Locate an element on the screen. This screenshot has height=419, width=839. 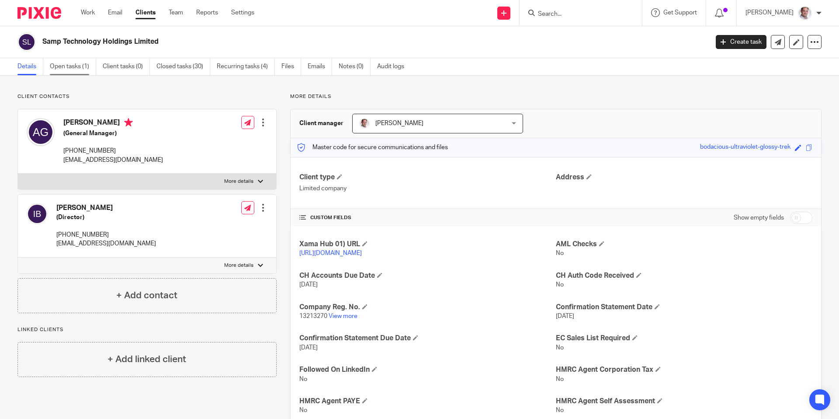
span: Get Support is located at coordinates (680, 13).